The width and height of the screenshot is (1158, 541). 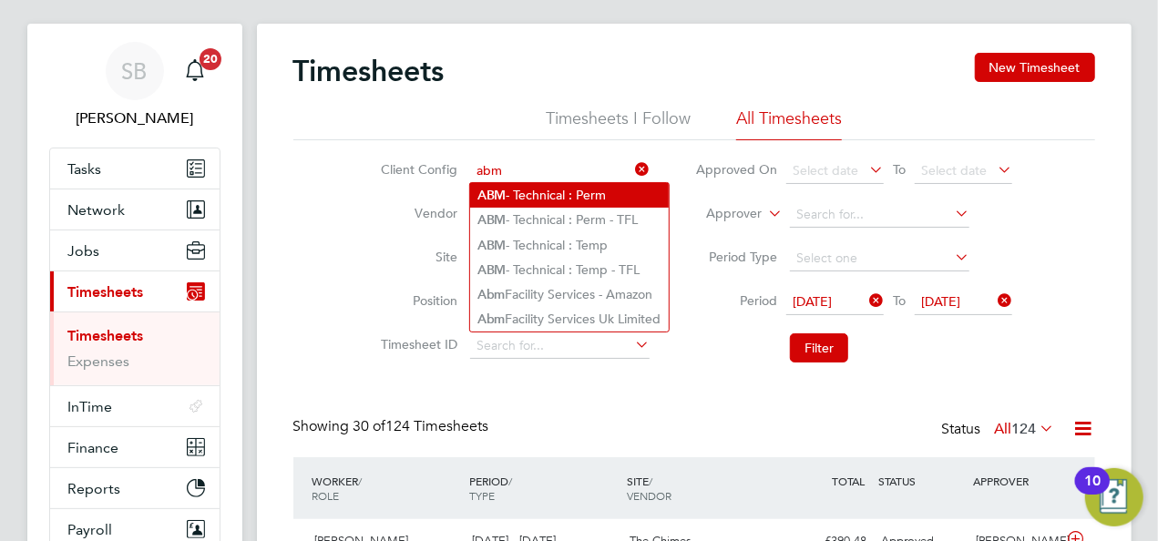 What do you see at coordinates (94, 447) in the screenshot?
I see `span: Finance` at bounding box center [94, 447].